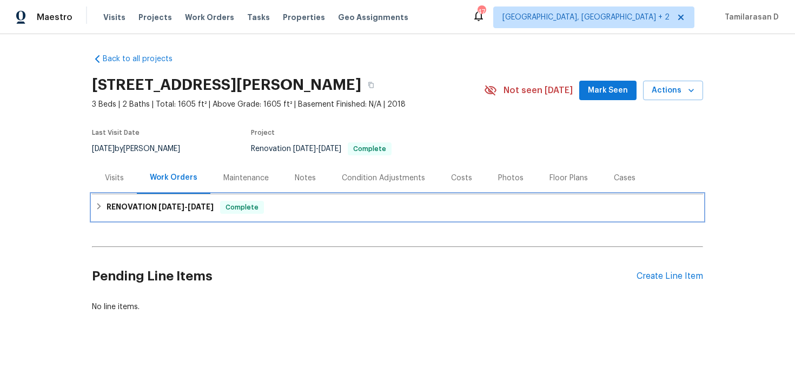 This screenshot has height=386, width=795. What do you see at coordinates (305, 178) in the screenshot?
I see `div: Notes` at bounding box center [305, 178].